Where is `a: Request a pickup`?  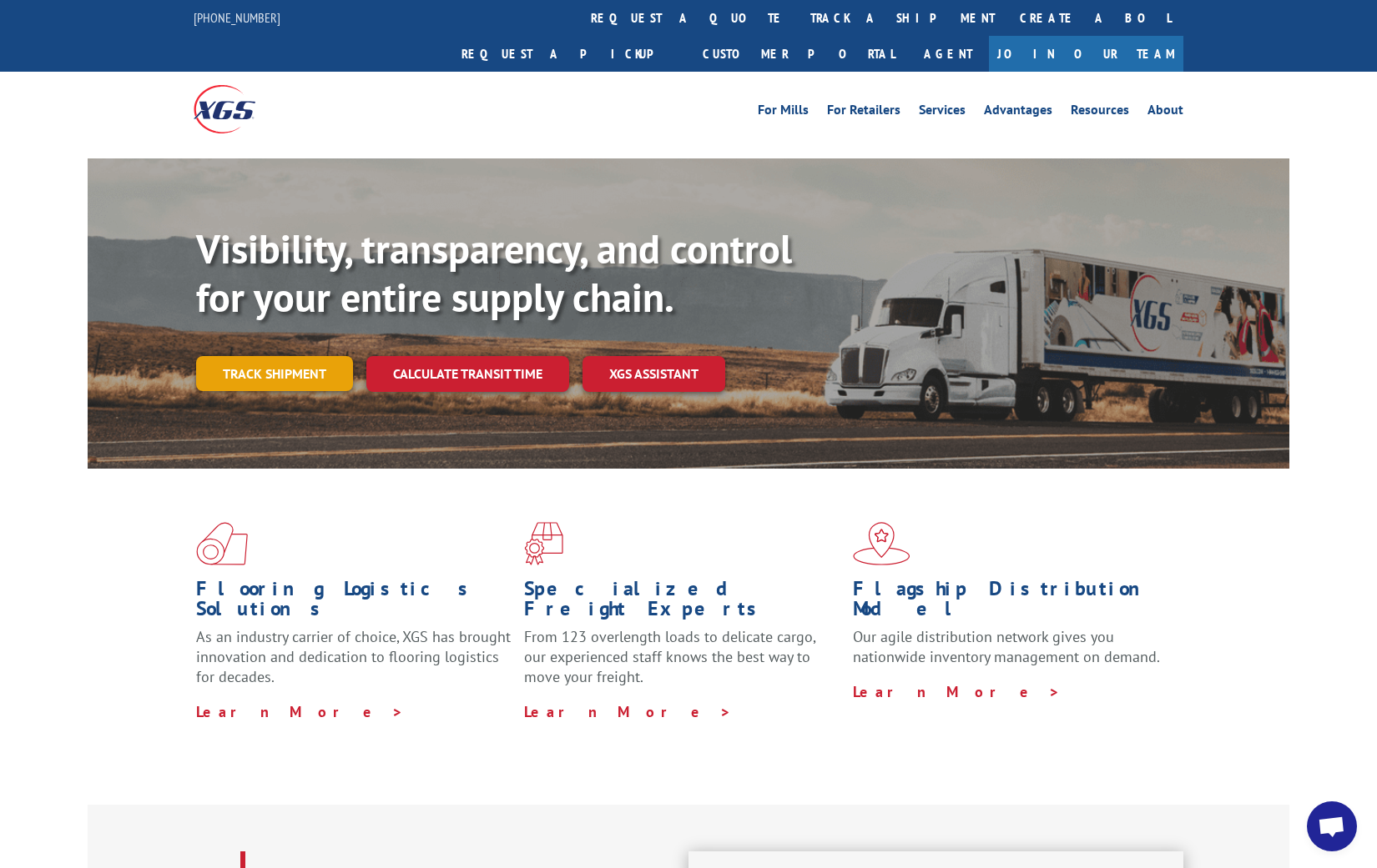 a: Request a pickup is located at coordinates (569, 53).